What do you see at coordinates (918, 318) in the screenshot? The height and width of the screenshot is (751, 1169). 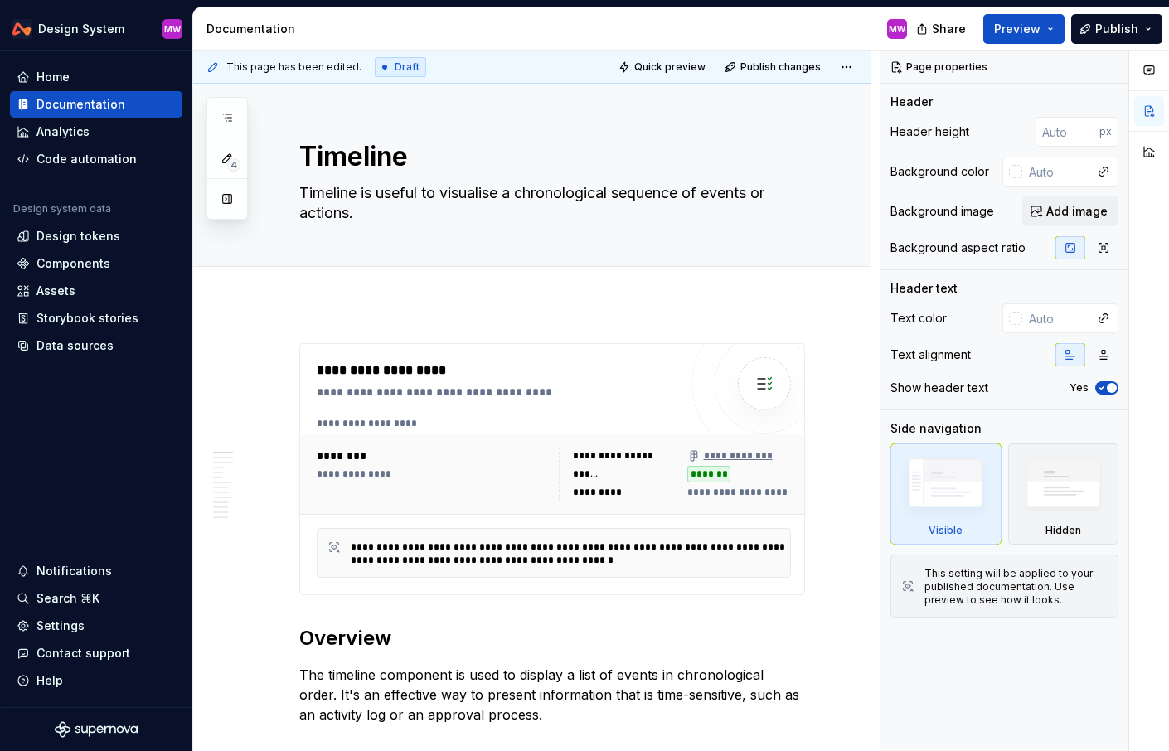 I see `div: Text color` at bounding box center [918, 318].